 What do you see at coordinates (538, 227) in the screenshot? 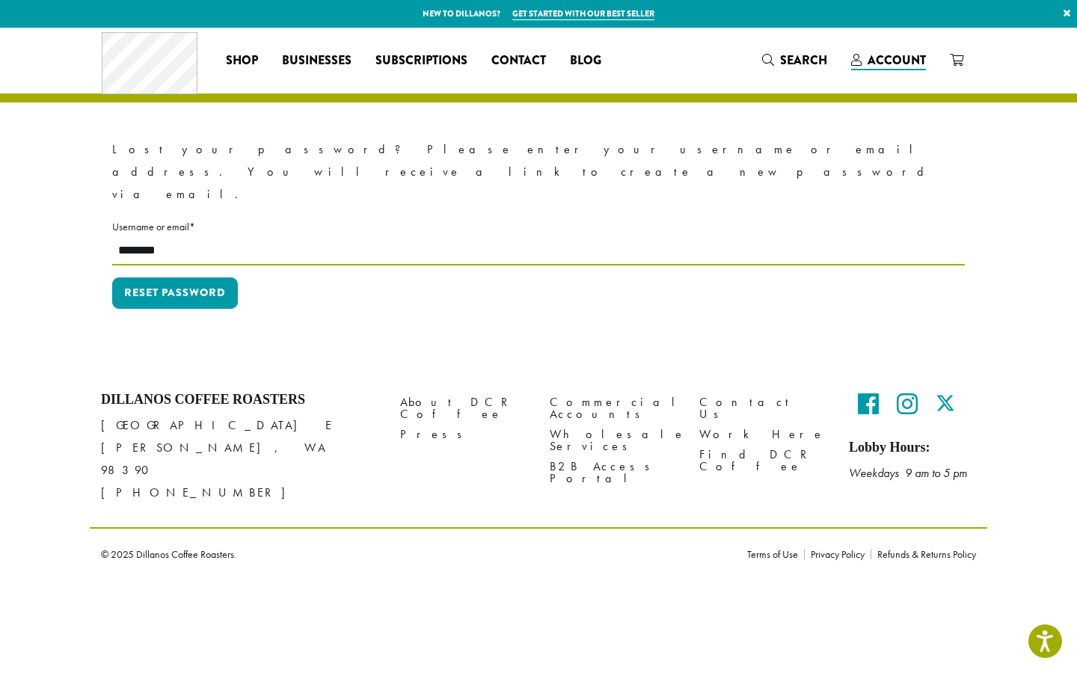
I see `label: Username or email` at bounding box center [538, 227].